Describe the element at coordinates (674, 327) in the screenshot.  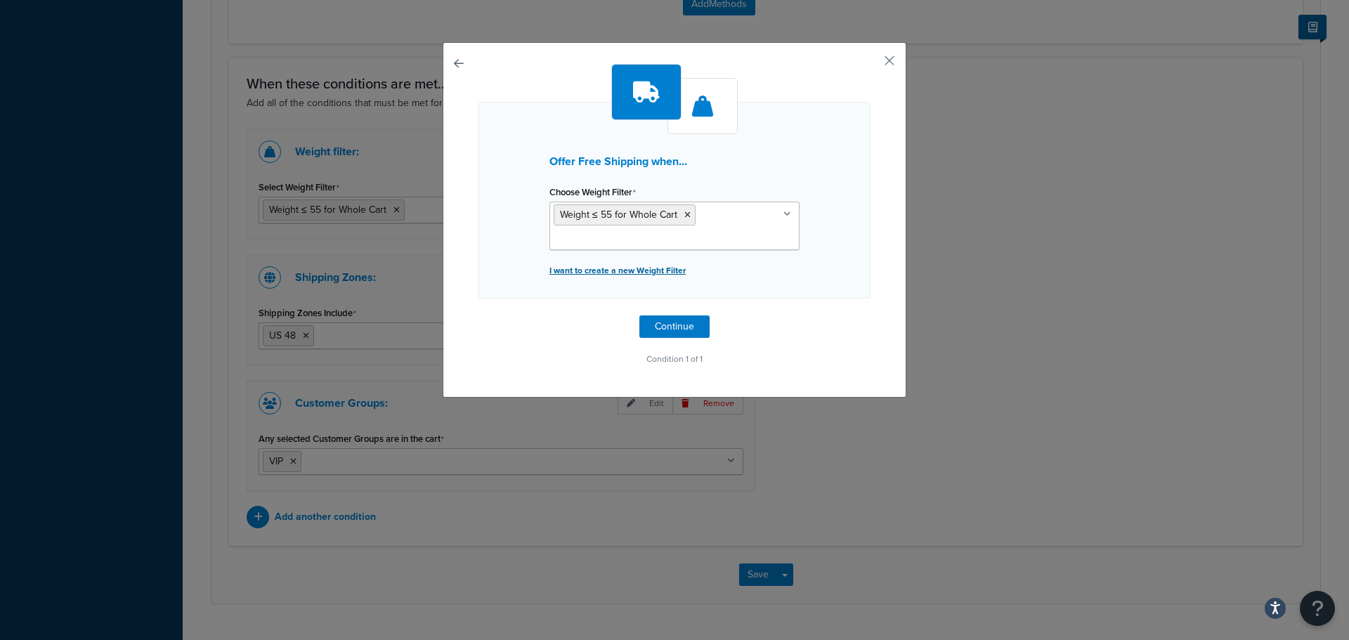
I see `button: Continue` at that location.